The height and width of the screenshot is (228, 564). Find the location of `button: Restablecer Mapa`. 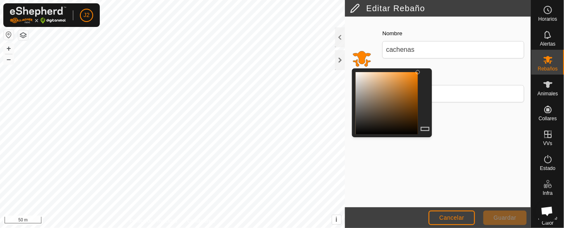

button: Restablecer Mapa is located at coordinates (9, 35).